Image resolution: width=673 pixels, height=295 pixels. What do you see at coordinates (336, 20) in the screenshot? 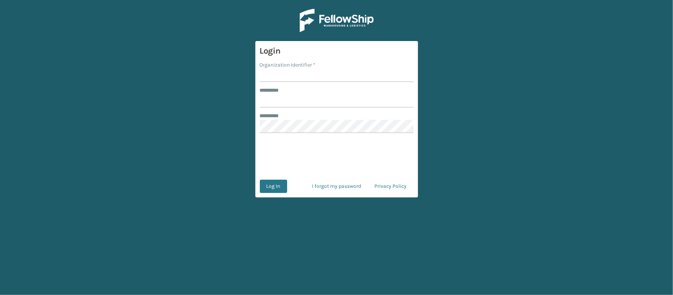
I see `img: Logo` at bounding box center [336, 20].